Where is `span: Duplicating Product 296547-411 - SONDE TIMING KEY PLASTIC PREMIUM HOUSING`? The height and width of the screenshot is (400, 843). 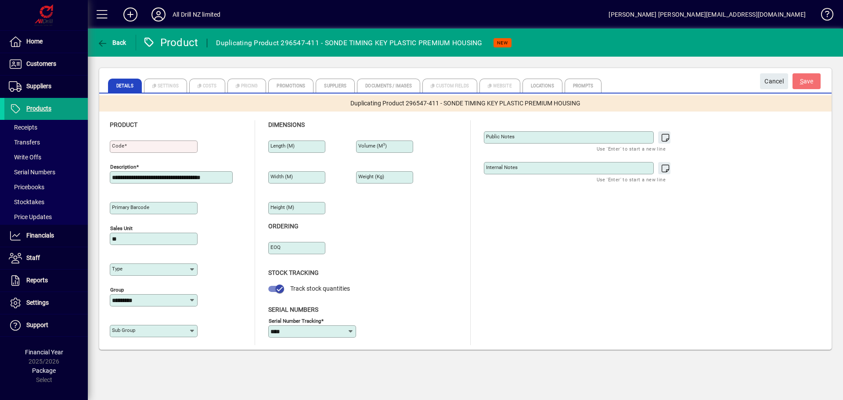 span: Duplicating Product 296547-411 - SONDE TIMING KEY PLASTIC PREMIUM HOUSING is located at coordinates (466, 103).